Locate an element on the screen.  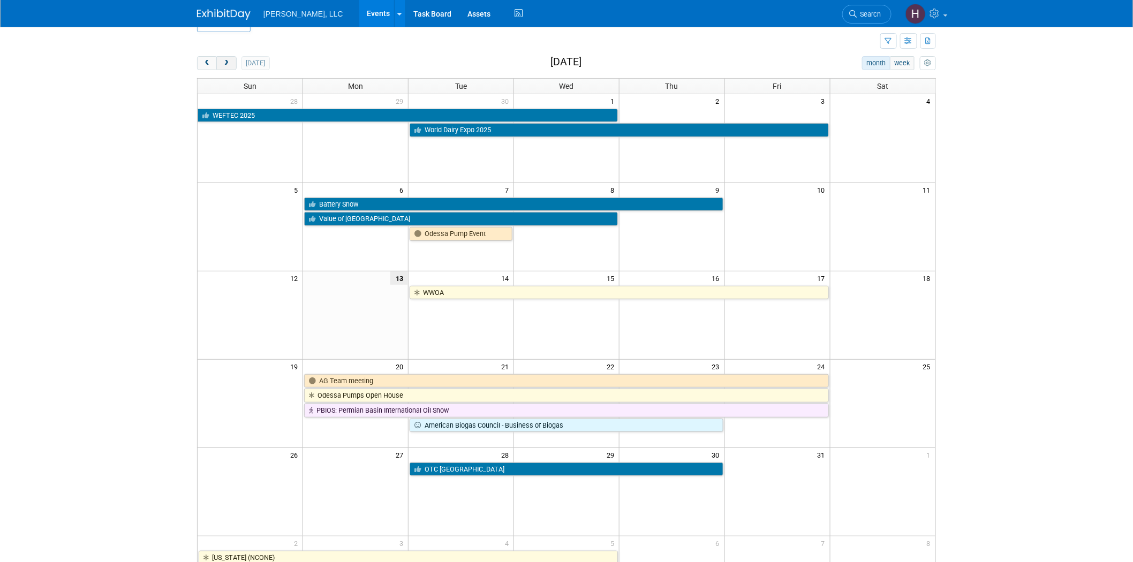
span: 10 is located at coordinates (823, 190).